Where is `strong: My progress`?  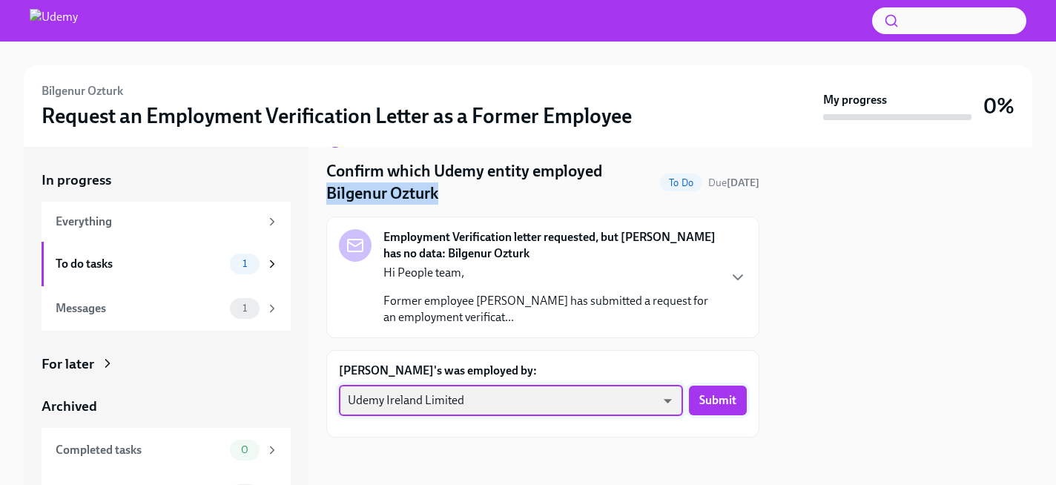 strong: My progress is located at coordinates (855, 100).